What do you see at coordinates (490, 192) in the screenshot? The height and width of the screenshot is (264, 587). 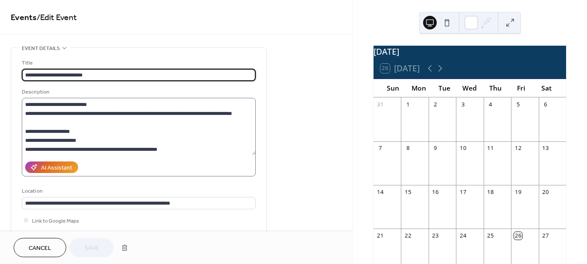 I see `div: 18` at bounding box center [490, 192].